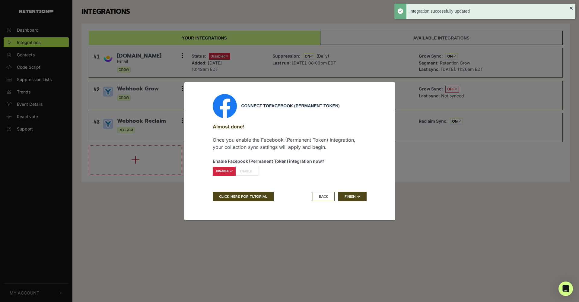 The height and width of the screenshot is (302, 579). What do you see at coordinates (229, 127) in the screenshot?
I see `strong: Almost done!` at bounding box center [229, 127].